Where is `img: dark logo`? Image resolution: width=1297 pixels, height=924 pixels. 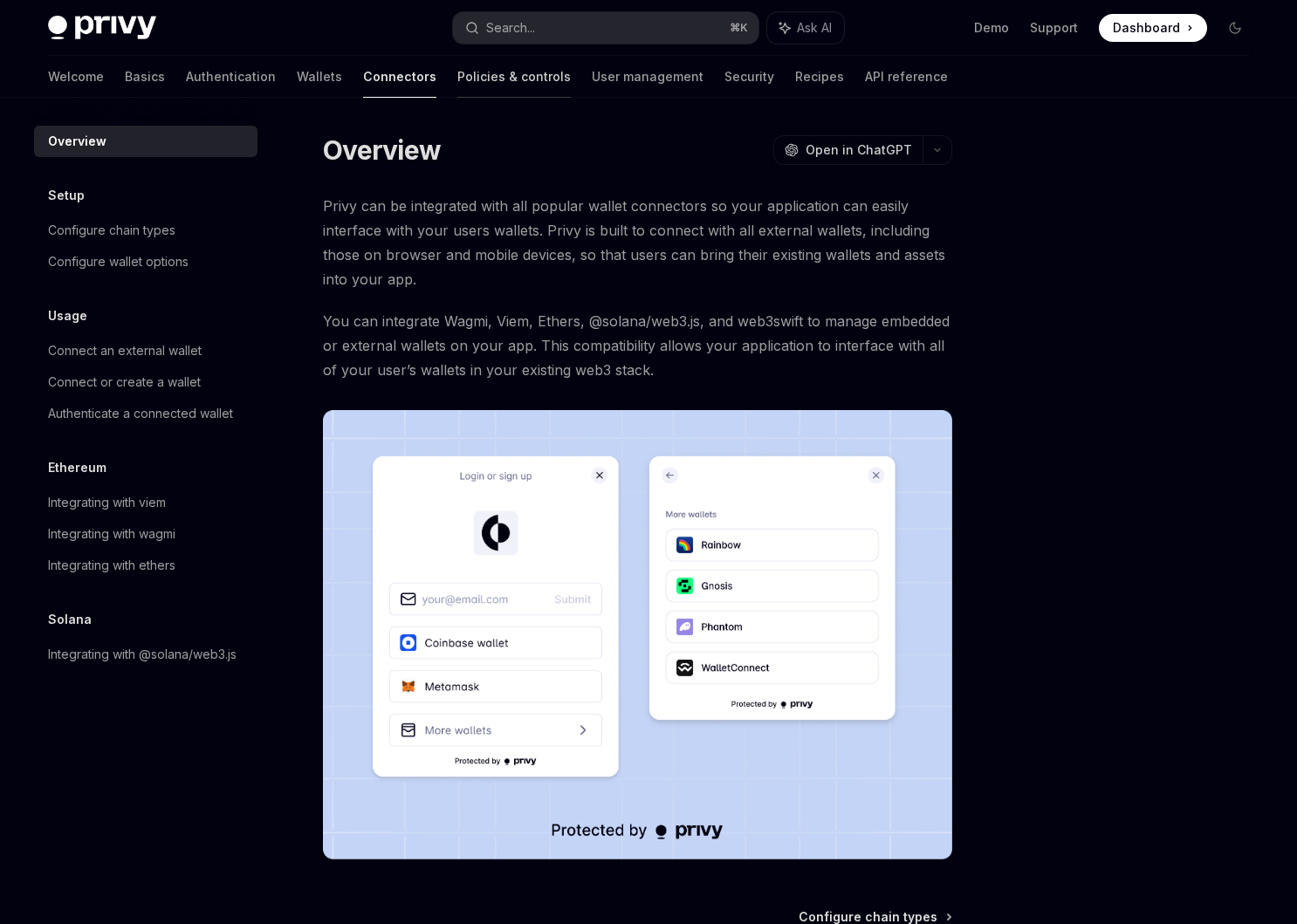
img: dark logo is located at coordinates (102, 28).